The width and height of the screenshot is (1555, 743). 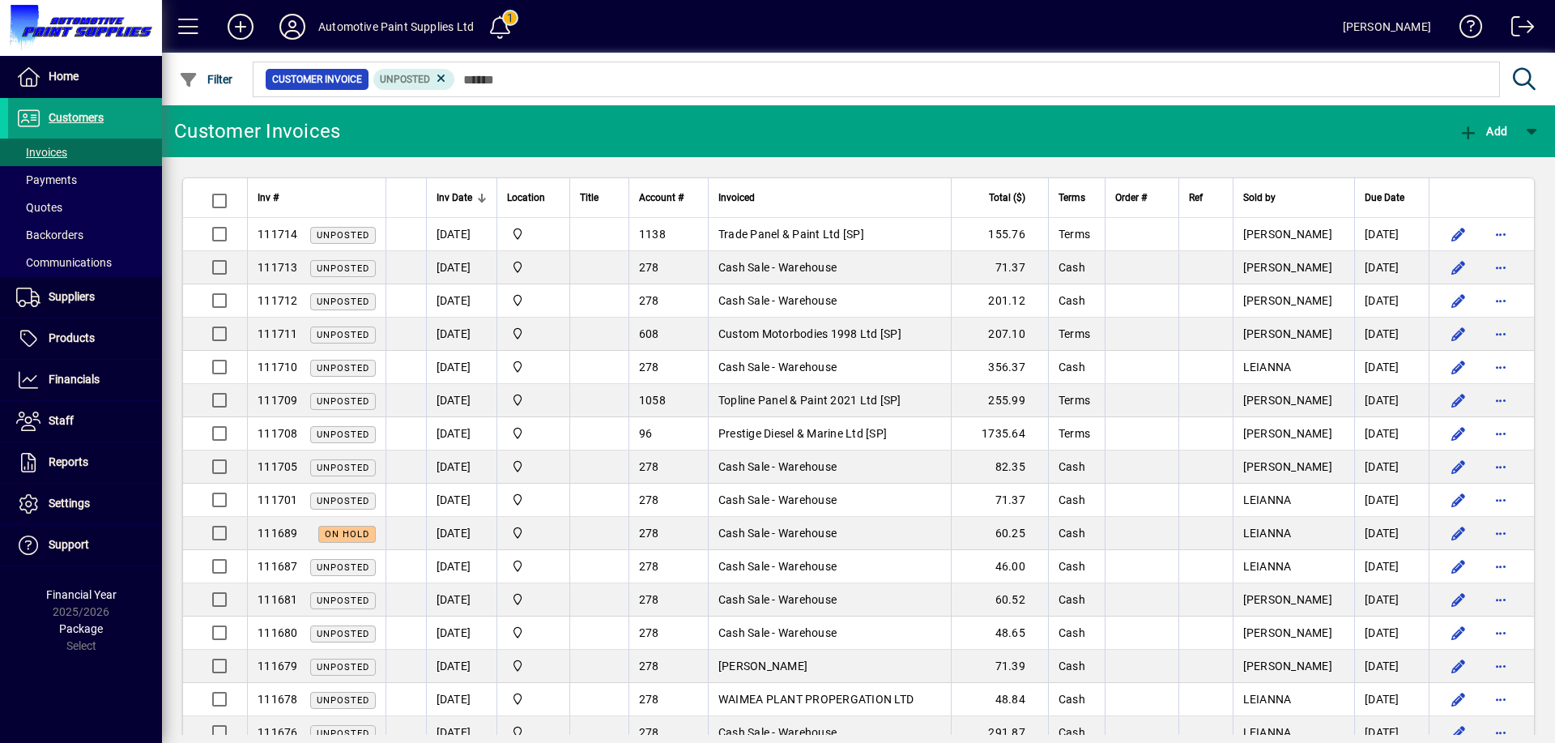 I want to click on span: Products, so click(x=71, y=338).